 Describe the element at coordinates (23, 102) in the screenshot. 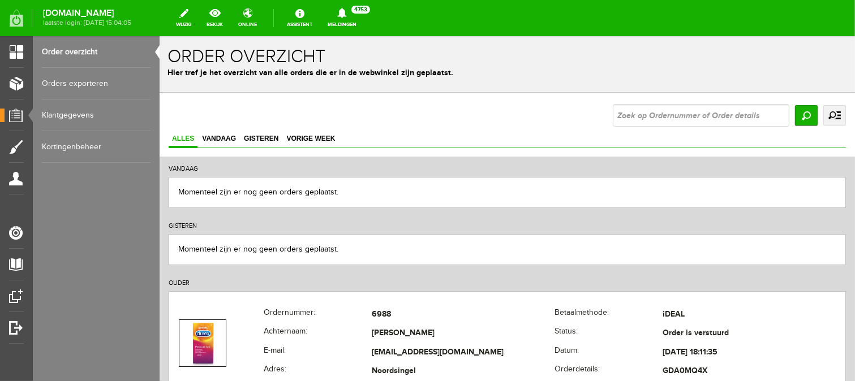

I see `span: Alles` at that location.